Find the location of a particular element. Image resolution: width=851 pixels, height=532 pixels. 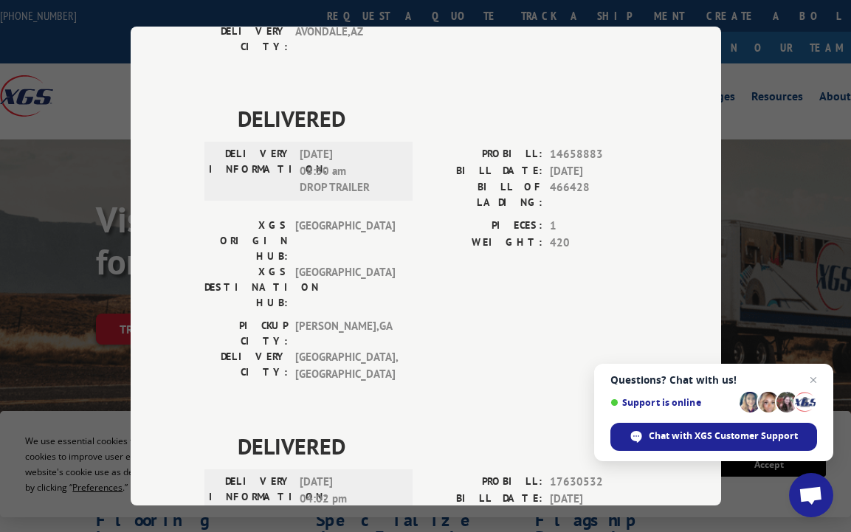

span: 1 is located at coordinates (599, 226).